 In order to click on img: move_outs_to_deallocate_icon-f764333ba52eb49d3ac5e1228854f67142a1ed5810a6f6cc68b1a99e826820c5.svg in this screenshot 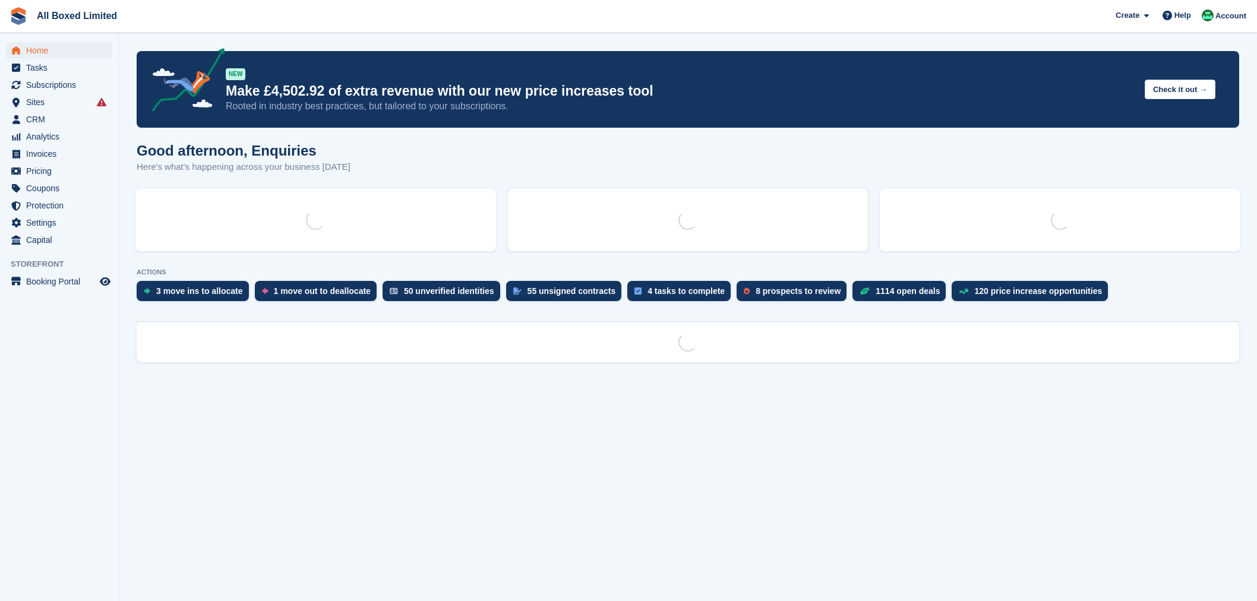, I will do `click(265, 291)`.